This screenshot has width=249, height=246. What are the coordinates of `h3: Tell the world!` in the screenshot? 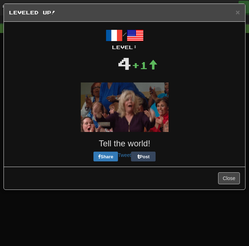 It's located at (124, 144).